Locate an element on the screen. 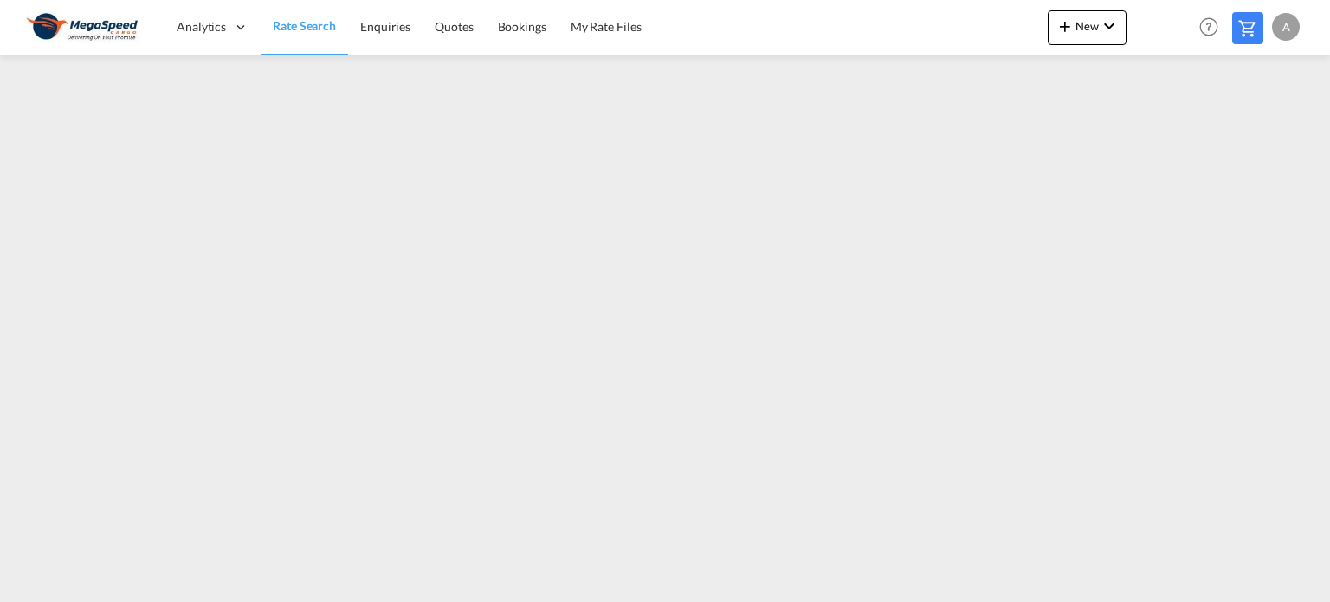 The width and height of the screenshot is (1330, 602). span: Rate Search is located at coordinates (304, 25).